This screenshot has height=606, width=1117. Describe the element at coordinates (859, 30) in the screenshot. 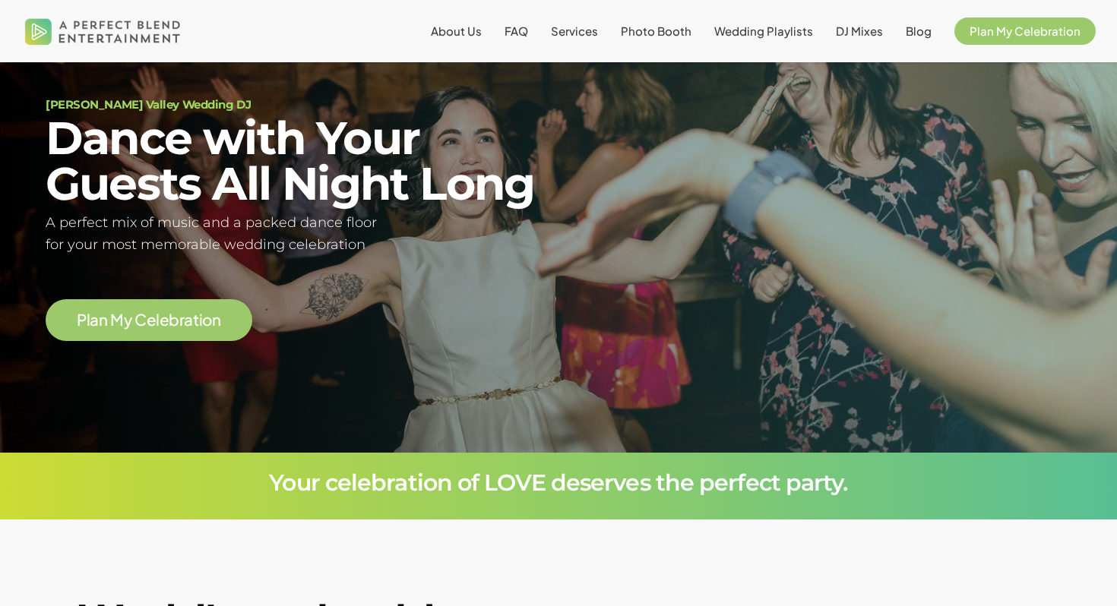

I see `span: DJ Mixes` at that location.